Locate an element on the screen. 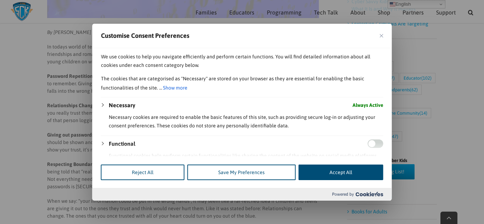 This screenshot has width=484, height=224. button: Accept All is located at coordinates (341, 173).